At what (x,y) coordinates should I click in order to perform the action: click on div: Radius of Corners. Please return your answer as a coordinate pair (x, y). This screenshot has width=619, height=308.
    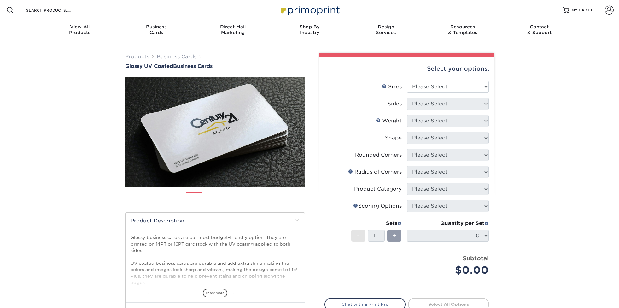
    Looking at the image, I should click on (375, 172).